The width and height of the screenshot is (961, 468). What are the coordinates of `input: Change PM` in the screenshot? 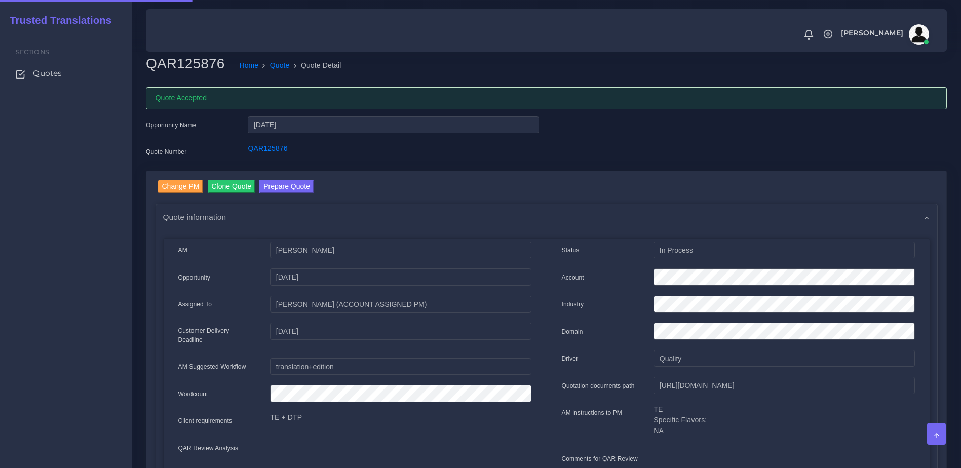 It's located at (181, 186).